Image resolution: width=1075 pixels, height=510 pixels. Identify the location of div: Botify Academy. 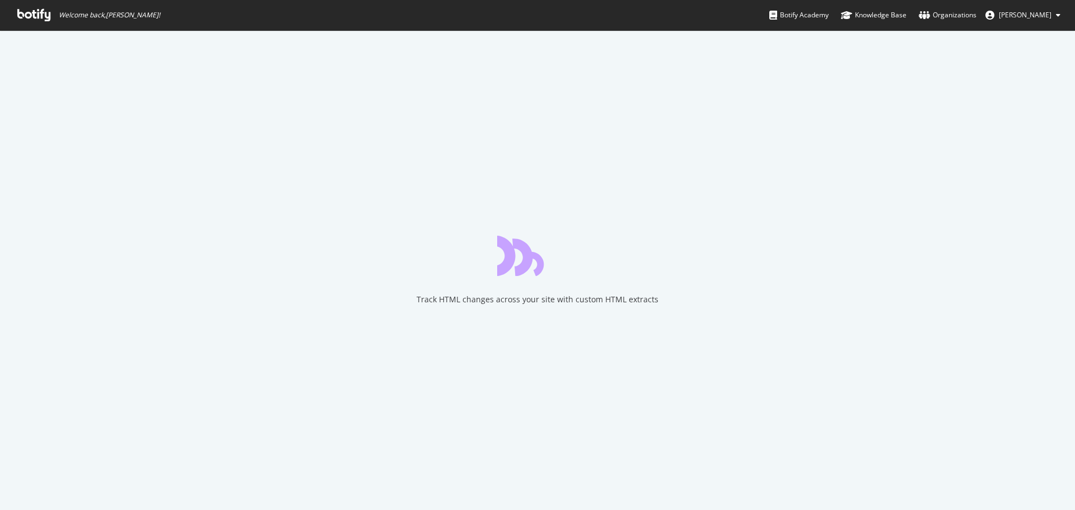
(799, 15).